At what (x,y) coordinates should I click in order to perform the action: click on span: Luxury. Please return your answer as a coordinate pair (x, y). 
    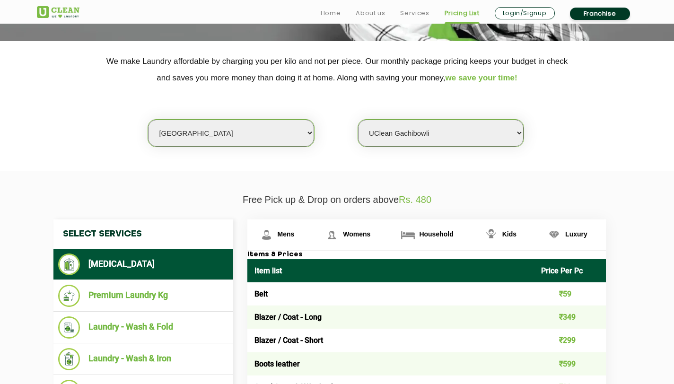
    Looking at the image, I should click on (576, 234).